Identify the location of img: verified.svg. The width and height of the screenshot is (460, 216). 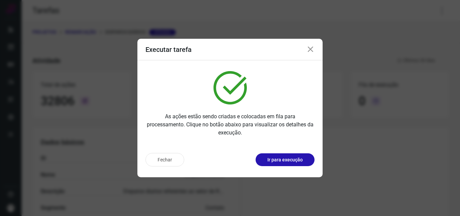
(230, 88).